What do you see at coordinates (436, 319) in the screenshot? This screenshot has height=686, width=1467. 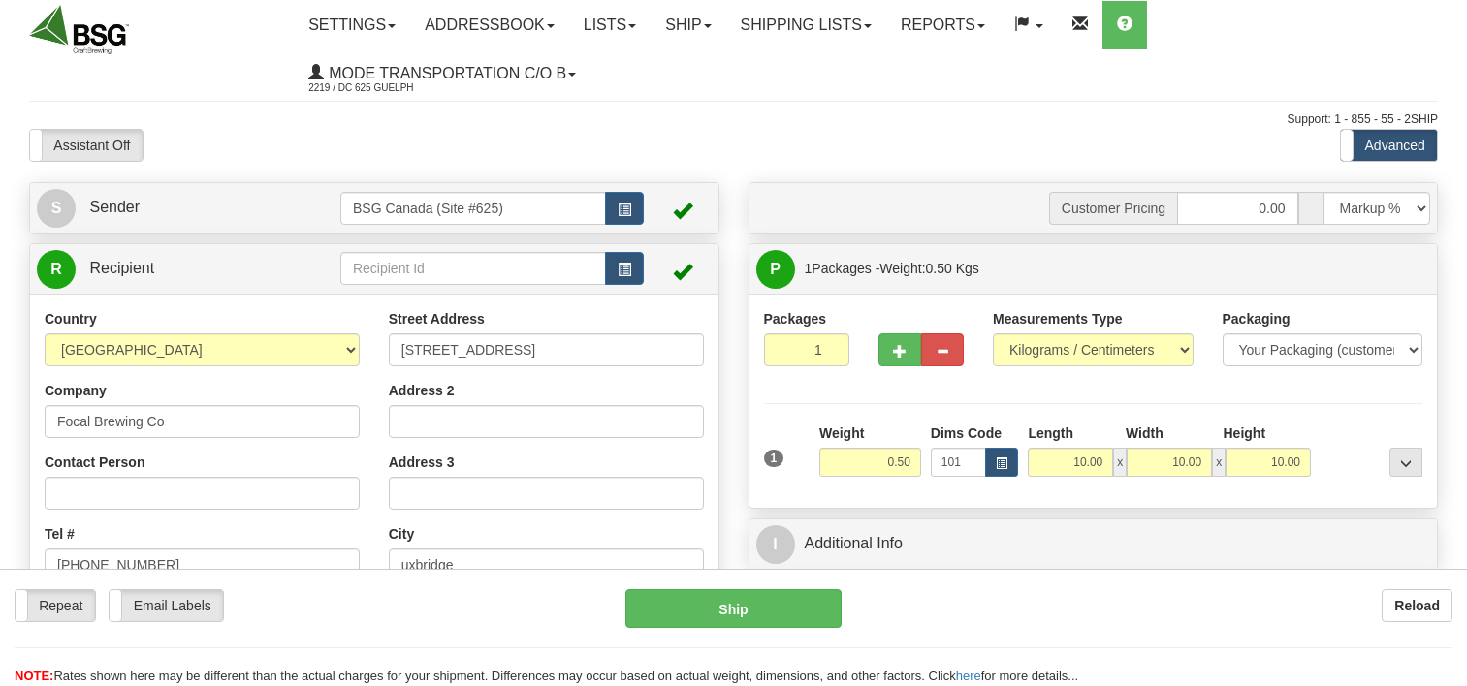 I see `label: Street Address` at bounding box center [436, 319].